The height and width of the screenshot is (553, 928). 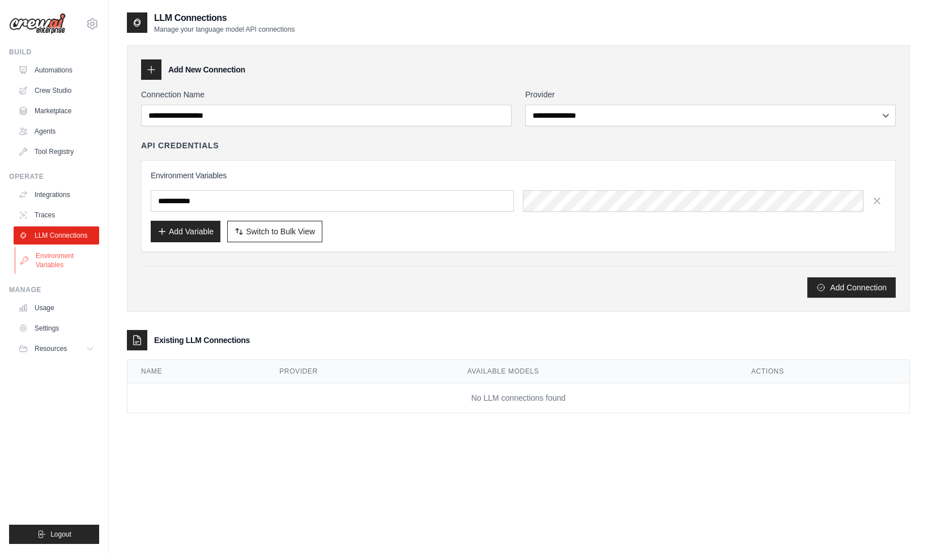 I want to click on button: Switch to Bulk View, so click(x=275, y=232).